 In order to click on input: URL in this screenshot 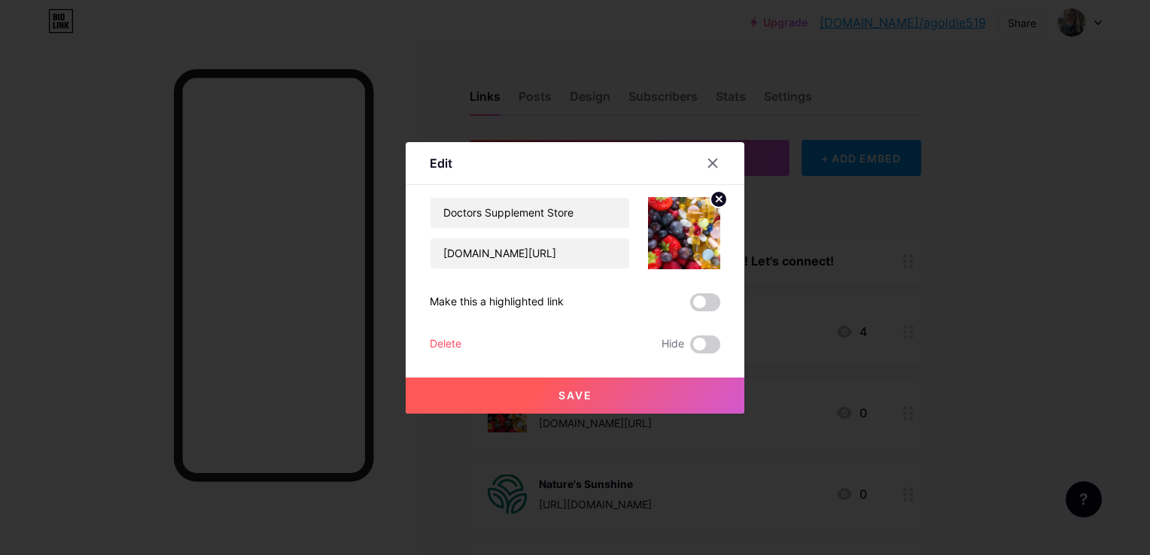, I will do `click(530, 254)`.